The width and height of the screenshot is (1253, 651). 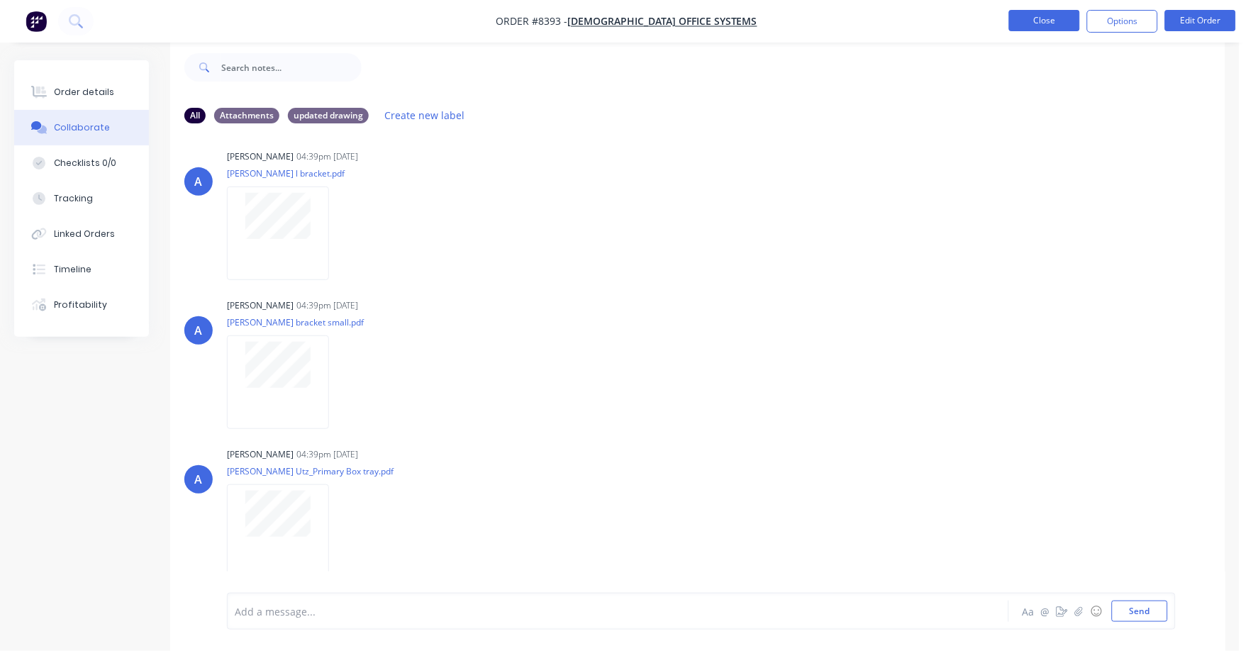 What do you see at coordinates (82, 92) in the screenshot?
I see `button: Order details` at bounding box center [82, 92].